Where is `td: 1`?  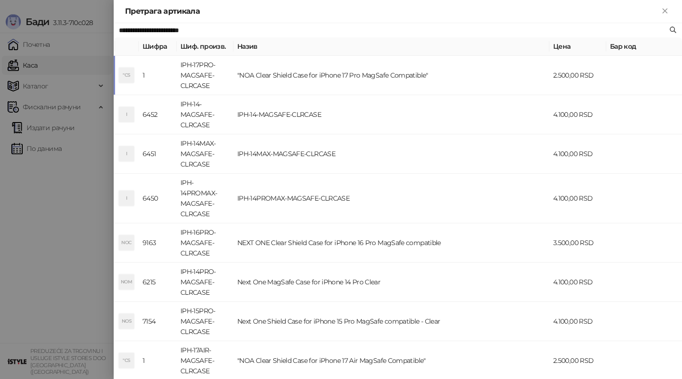 td: 1 is located at coordinates (158, 75).